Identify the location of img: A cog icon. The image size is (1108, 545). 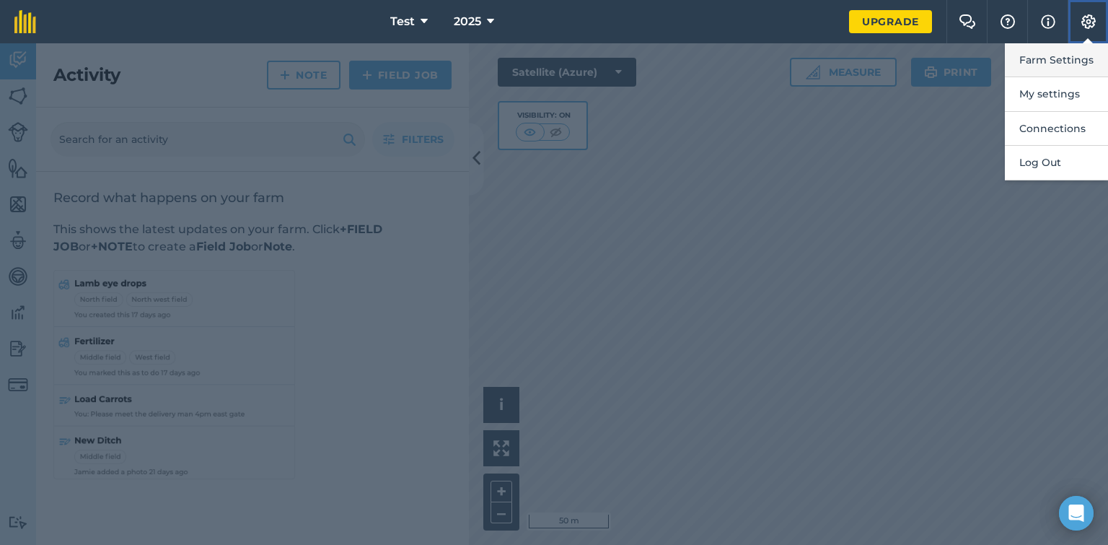
(1089, 22).